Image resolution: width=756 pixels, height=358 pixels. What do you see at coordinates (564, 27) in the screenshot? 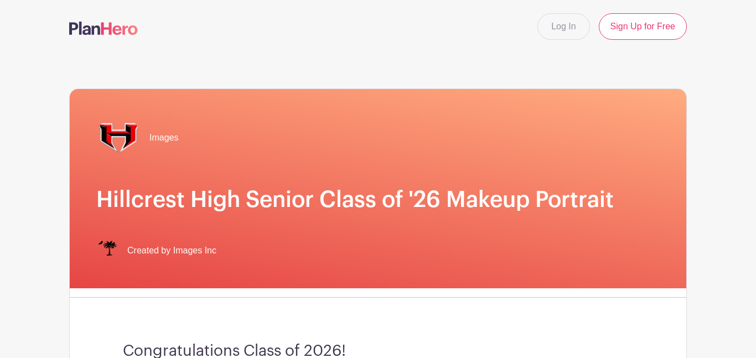
I see `a: Log In` at bounding box center [564, 27].